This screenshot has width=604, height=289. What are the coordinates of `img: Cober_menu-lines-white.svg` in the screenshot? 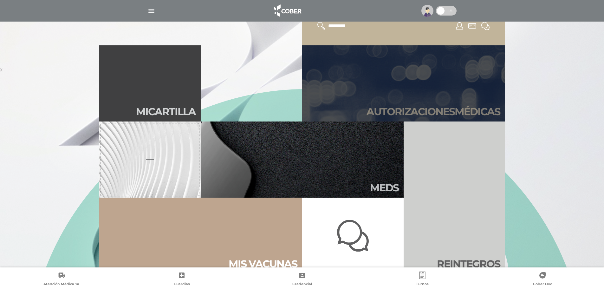 It's located at (151, 11).